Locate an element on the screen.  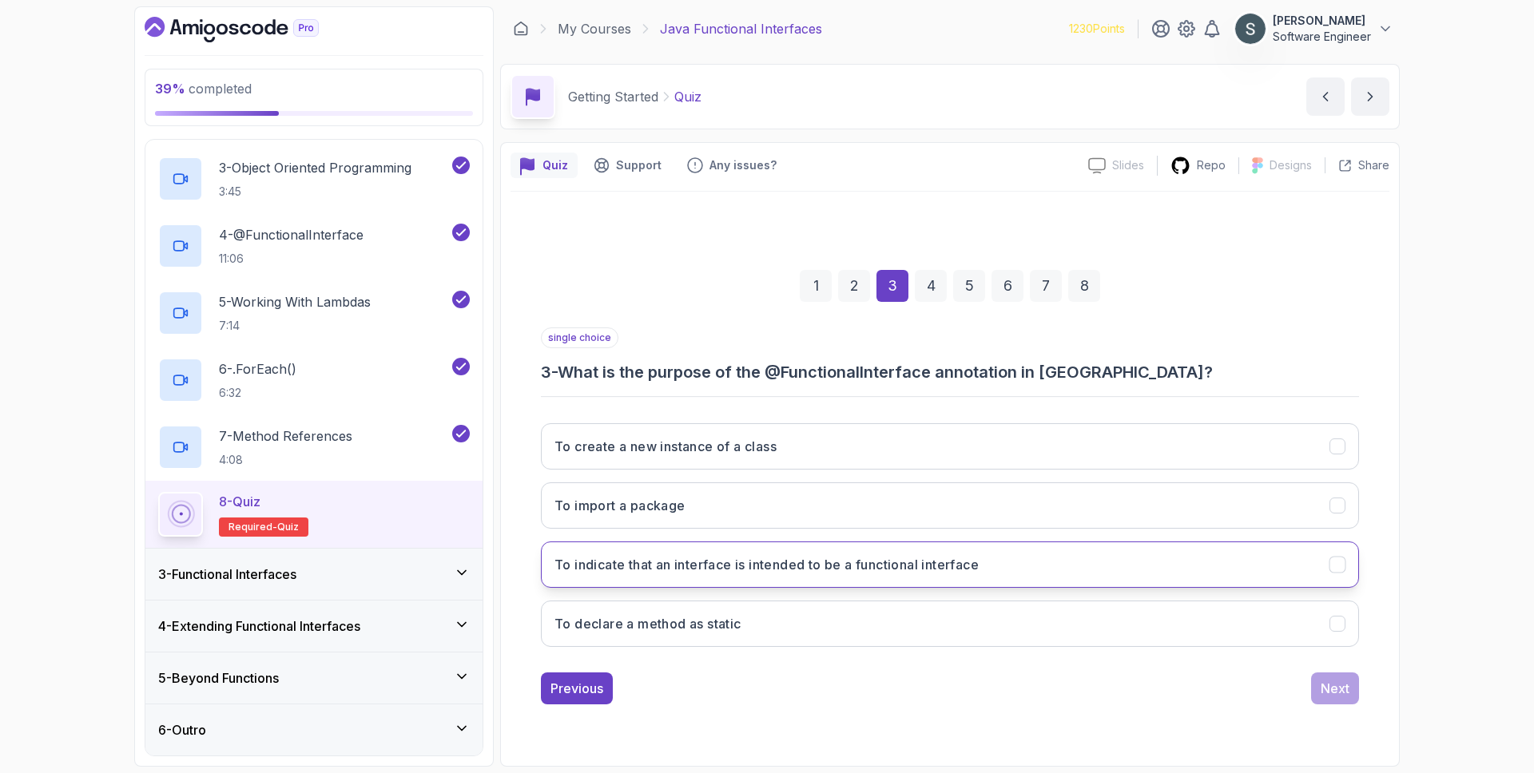
span: 39 % is located at coordinates (170, 89).